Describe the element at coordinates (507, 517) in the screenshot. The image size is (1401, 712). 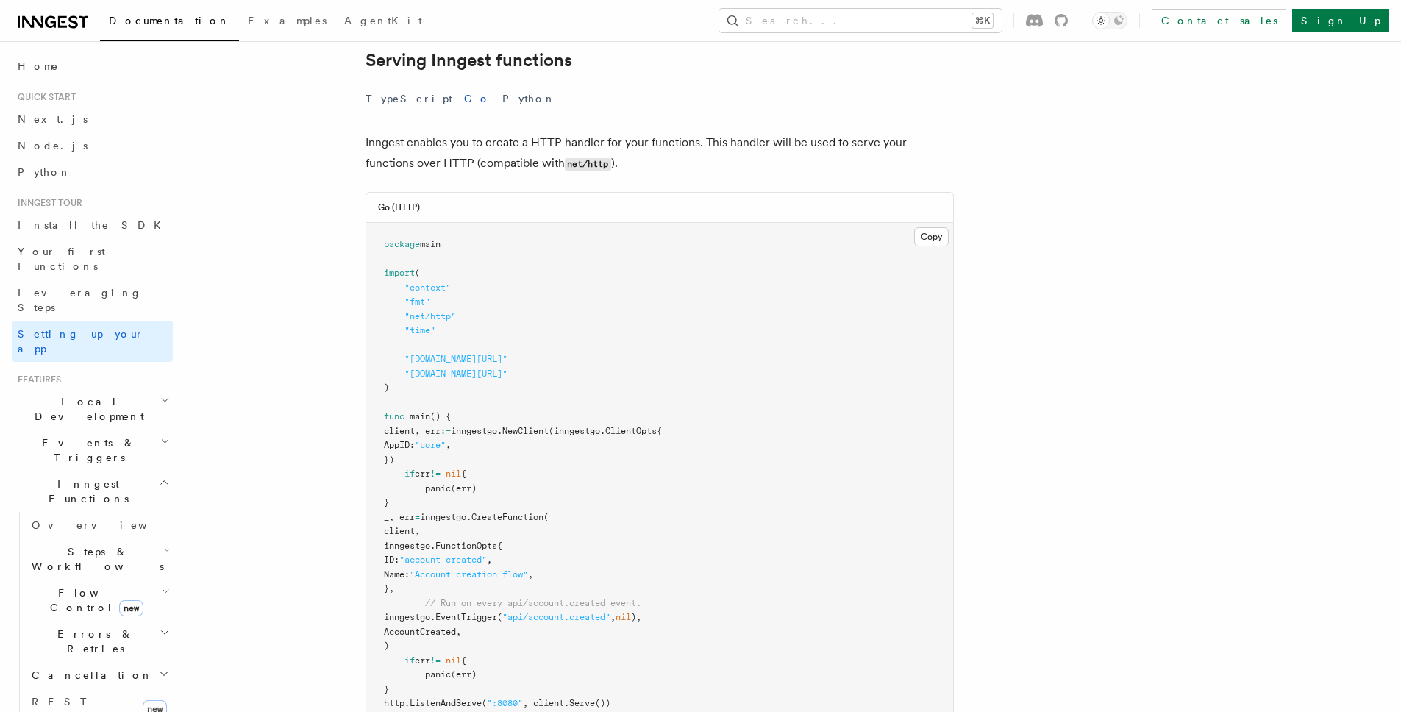
I see `span: CreateFunction` at that location.